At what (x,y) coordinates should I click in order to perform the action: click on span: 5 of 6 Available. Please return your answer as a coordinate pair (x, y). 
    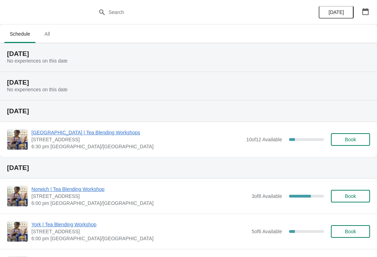
    Looking at the image, I should click on (267, 231).